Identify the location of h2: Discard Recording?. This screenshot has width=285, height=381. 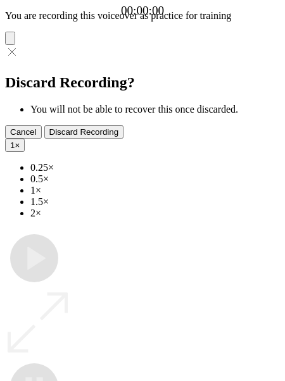
(142, 82).